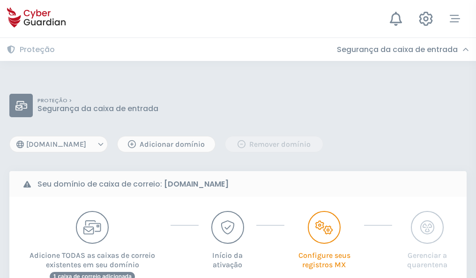  I want to click on p: Configure seus registros MX, so click(324, 256).